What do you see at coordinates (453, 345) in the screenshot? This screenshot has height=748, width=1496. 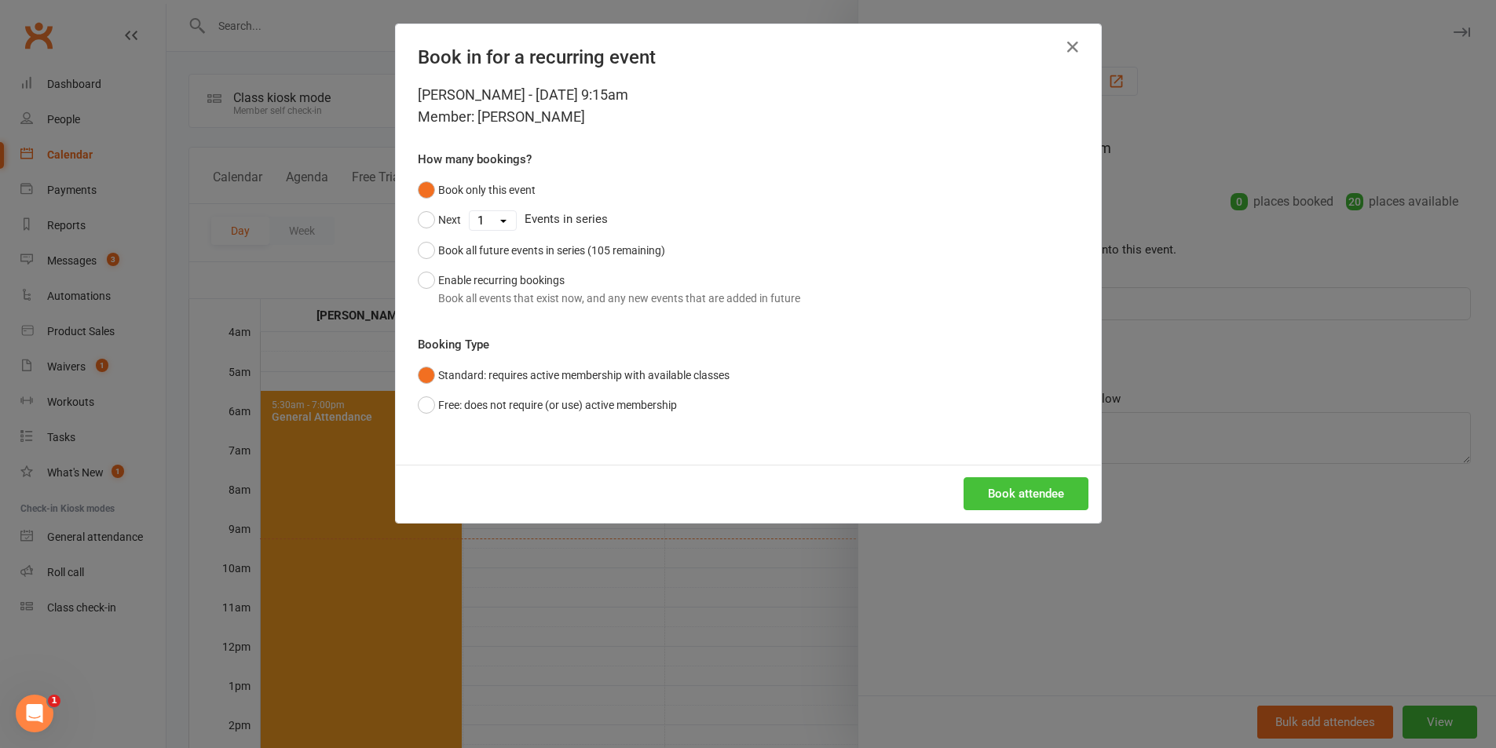 I see `label: Booking Type` at bounding box center [453, 345].